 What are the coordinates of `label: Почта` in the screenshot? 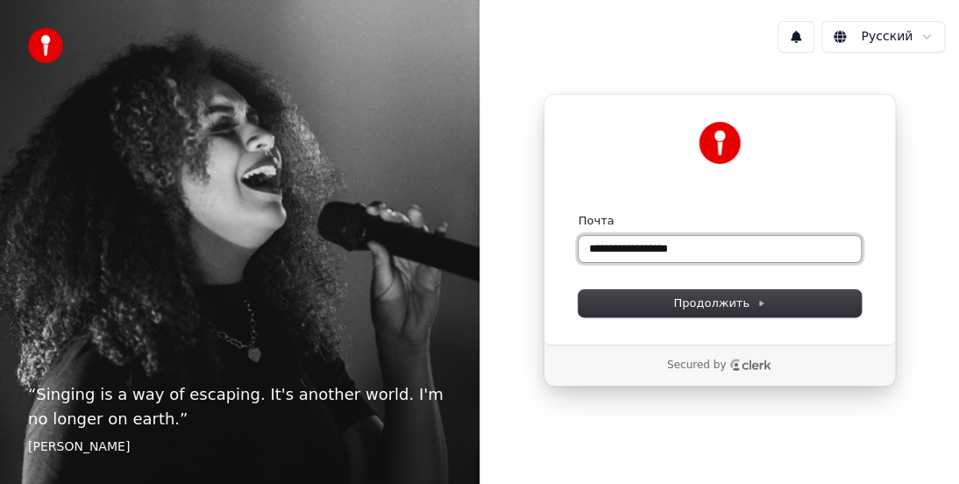 It's located at (596, 221).